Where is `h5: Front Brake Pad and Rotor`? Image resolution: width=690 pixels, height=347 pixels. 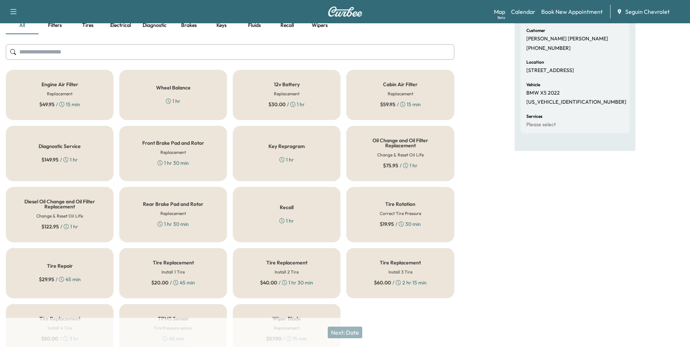 h5: Front Brake Pad and Rotor is located at coordinates (173, 143).